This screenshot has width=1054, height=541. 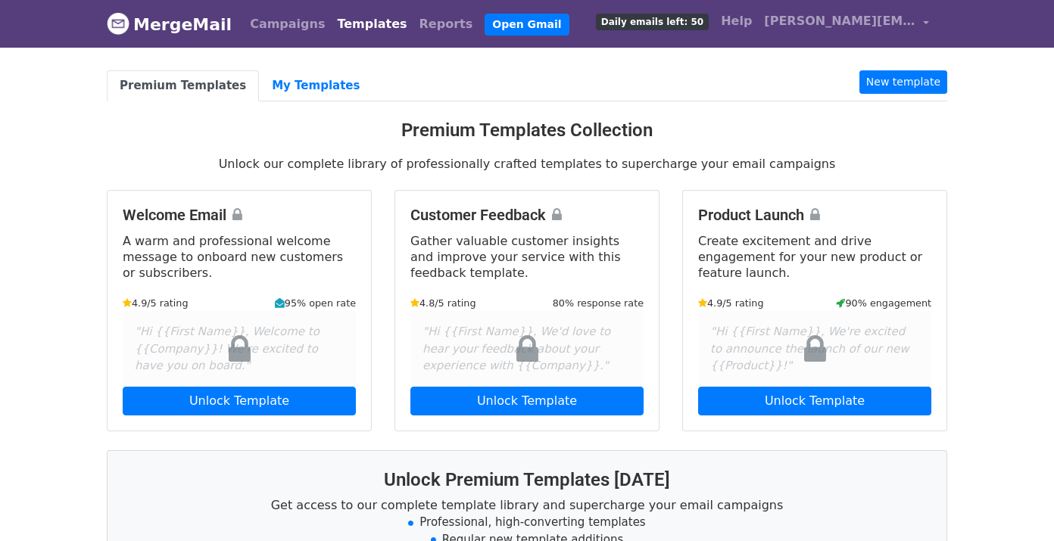 I want to click on h3: Premium Templates Collection, so click(x=527, y=130).